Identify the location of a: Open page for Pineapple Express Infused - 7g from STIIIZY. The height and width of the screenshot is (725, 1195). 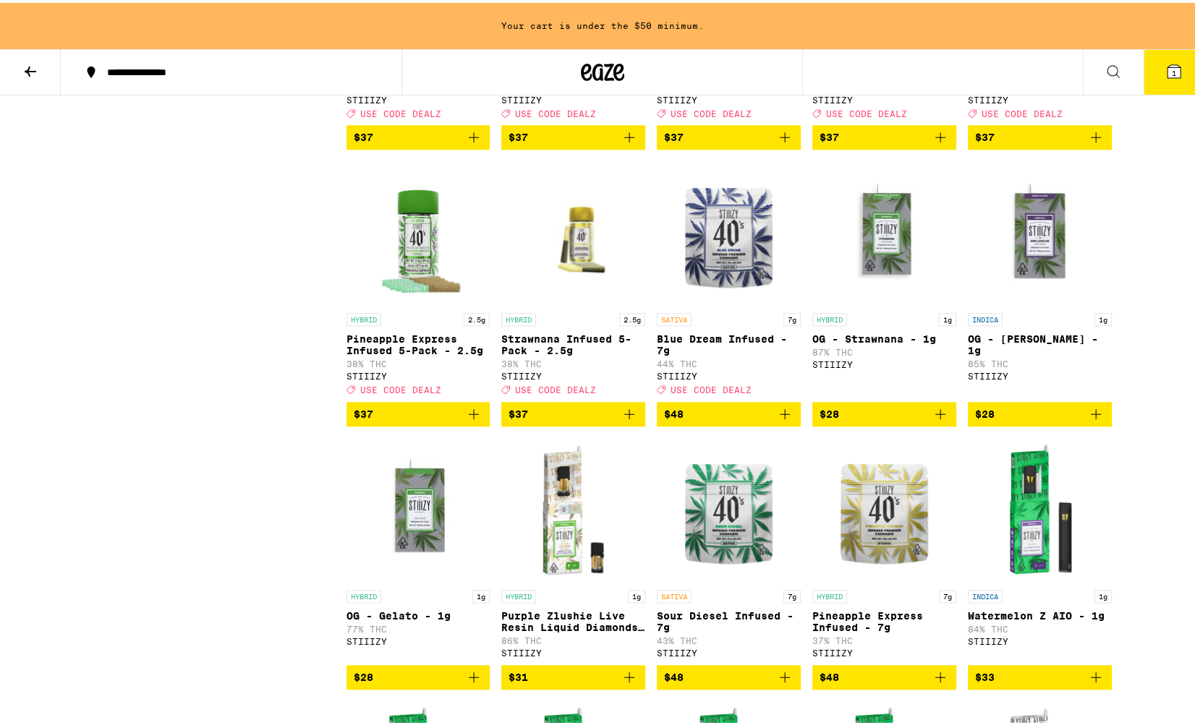
(884, 549).